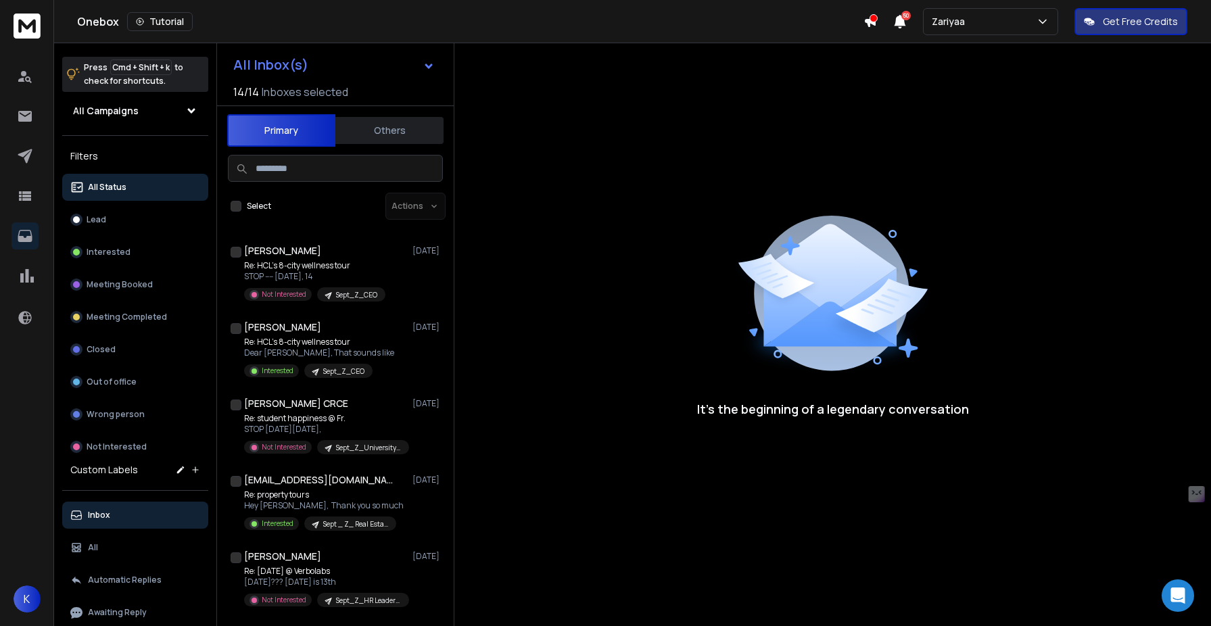  Describe the element at coordinates (259, 206) in the screenshot. I see `label: Select` at that location.